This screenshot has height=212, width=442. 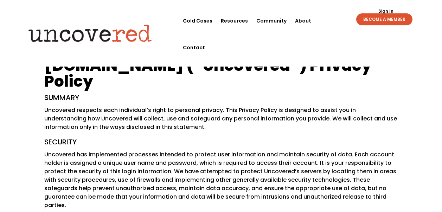 What do you see at coordinates (221, 99) in the screenshot?
I see `h5: Summary` at bounding box center [221, 99].